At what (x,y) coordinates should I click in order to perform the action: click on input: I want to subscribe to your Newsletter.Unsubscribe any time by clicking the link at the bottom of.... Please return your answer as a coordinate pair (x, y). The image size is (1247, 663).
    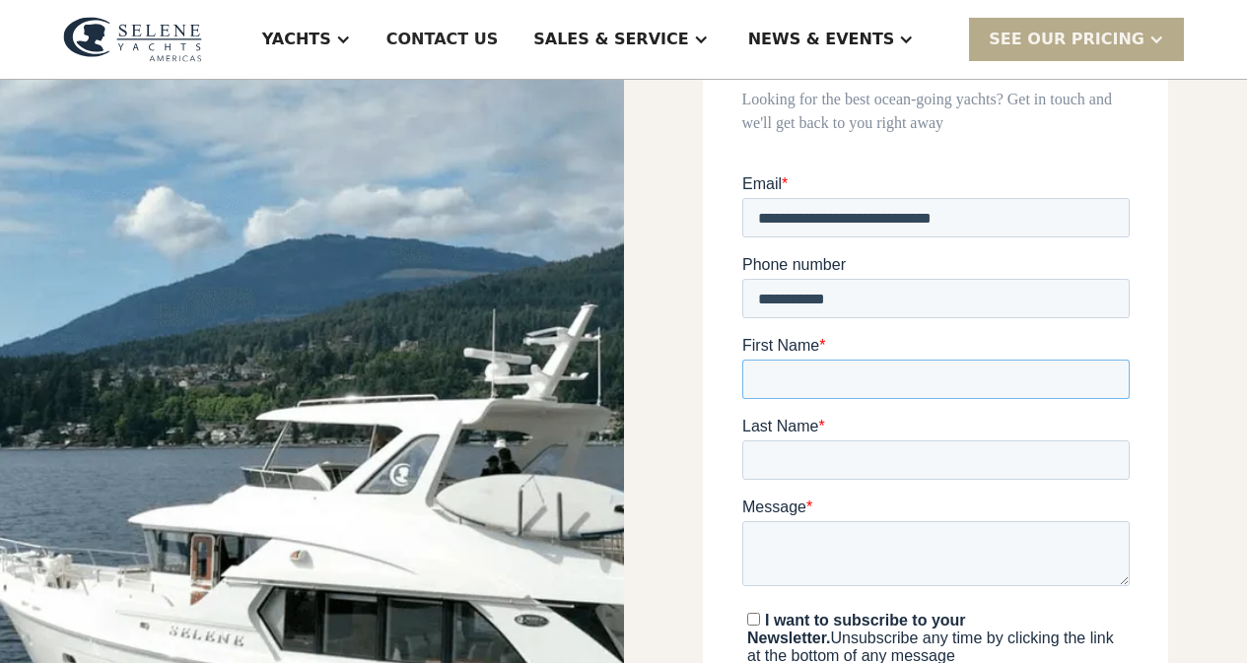
    Looking at the image, I should click on (11, 445).